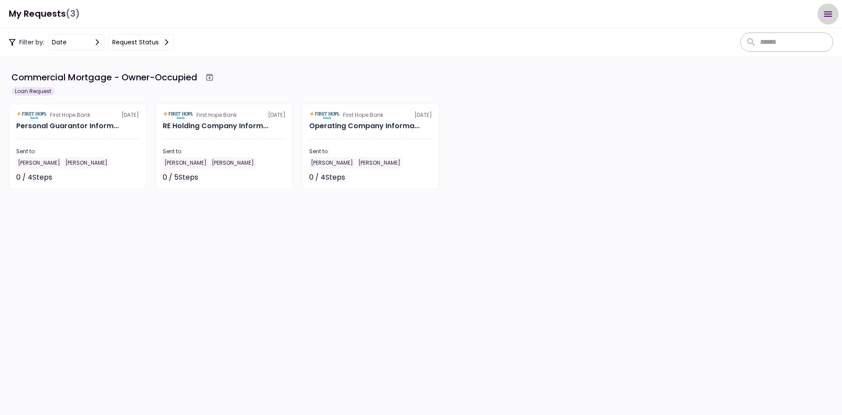  What do you see at coordinates (104, 77) in the screenshot?
I see `div: Commercial Mortgage - Owner-Occupied` at bounding box center [104, 77].